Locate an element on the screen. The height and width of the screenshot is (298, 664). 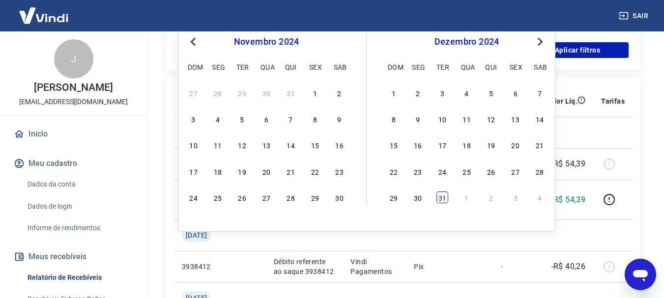
div: Choose segunda-feira, 28 de outubro de 2024 is located at coordinates (218, 93).